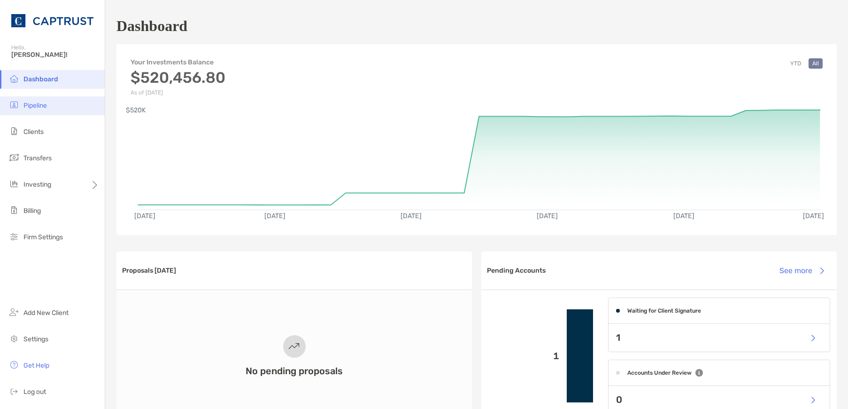 The height and width of the screenshot is (409, 848). Describe the element at coordinates (816, 63) in the screenshot. I see `button: All` at that location.